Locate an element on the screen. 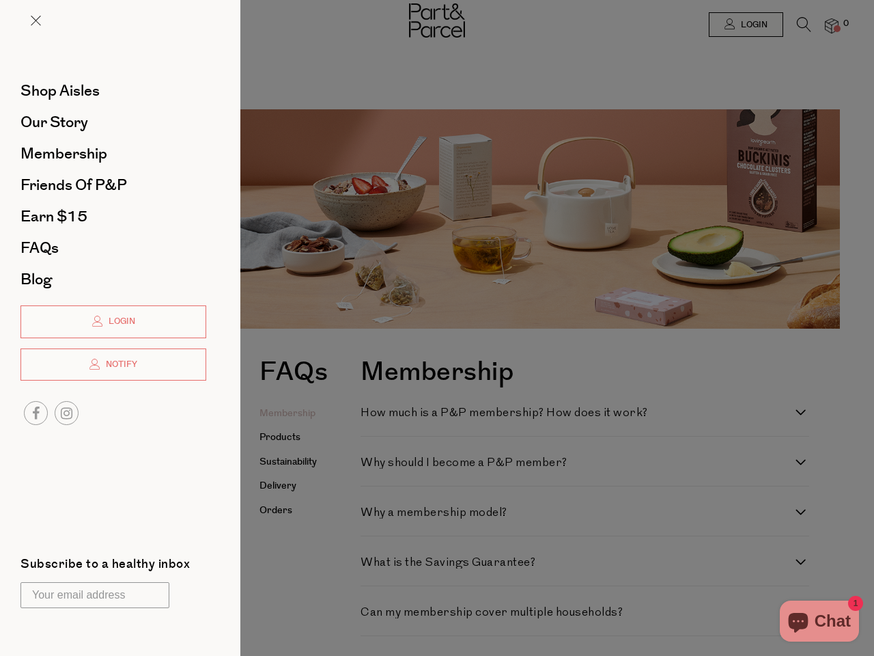  span: Our Story is located at coordinates (54, 122).